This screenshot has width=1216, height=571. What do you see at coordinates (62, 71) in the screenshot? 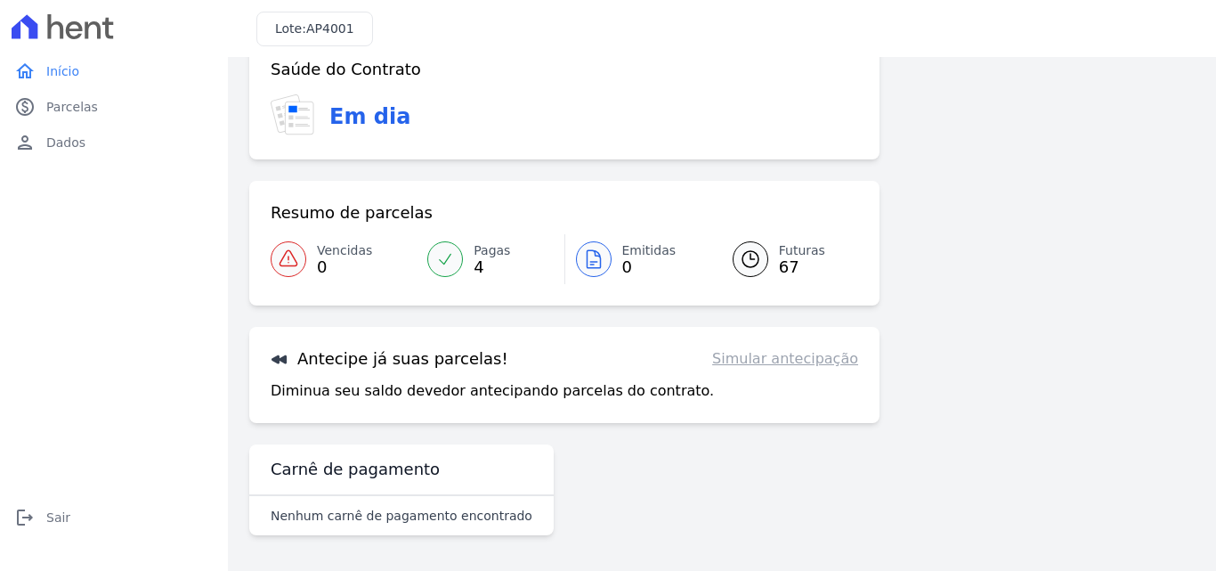
I see `span: Início` at bounding box center [62, 71].